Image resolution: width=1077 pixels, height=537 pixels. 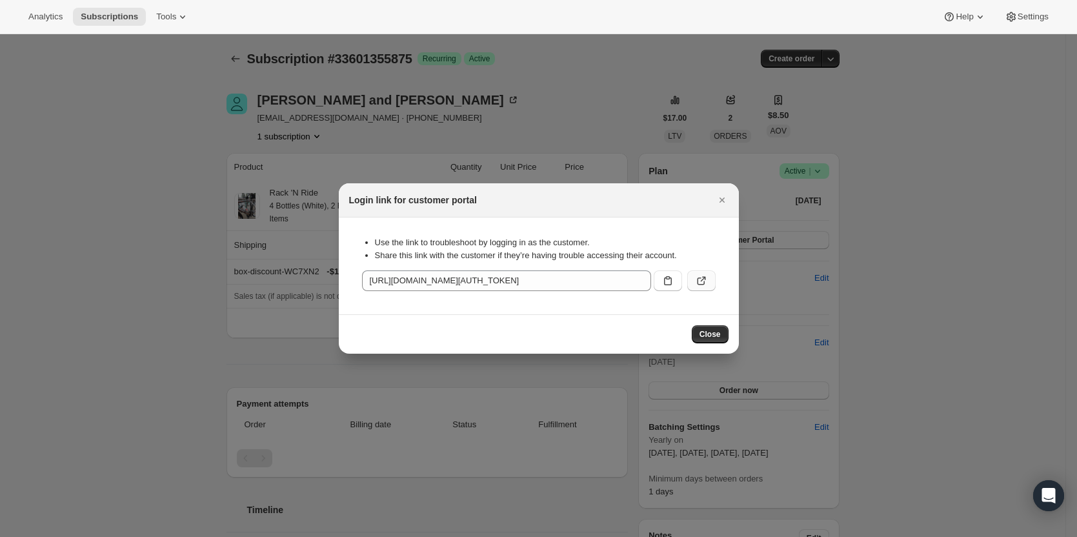 What do you see at coordinates (172, 17) in the screenshot?
I see `button: Tools` at bounding box center [172, 17].